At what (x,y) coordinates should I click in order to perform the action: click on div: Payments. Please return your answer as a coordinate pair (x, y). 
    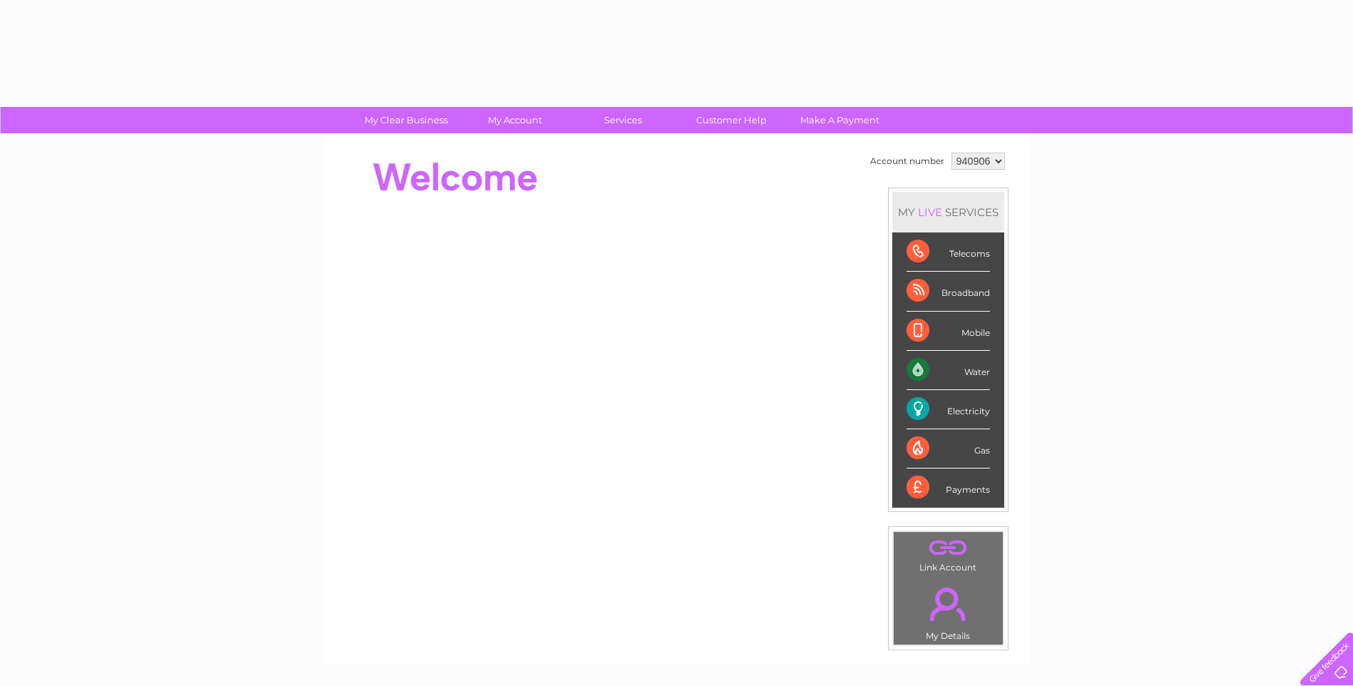
    Looking at the image, I should click on (948, 488).